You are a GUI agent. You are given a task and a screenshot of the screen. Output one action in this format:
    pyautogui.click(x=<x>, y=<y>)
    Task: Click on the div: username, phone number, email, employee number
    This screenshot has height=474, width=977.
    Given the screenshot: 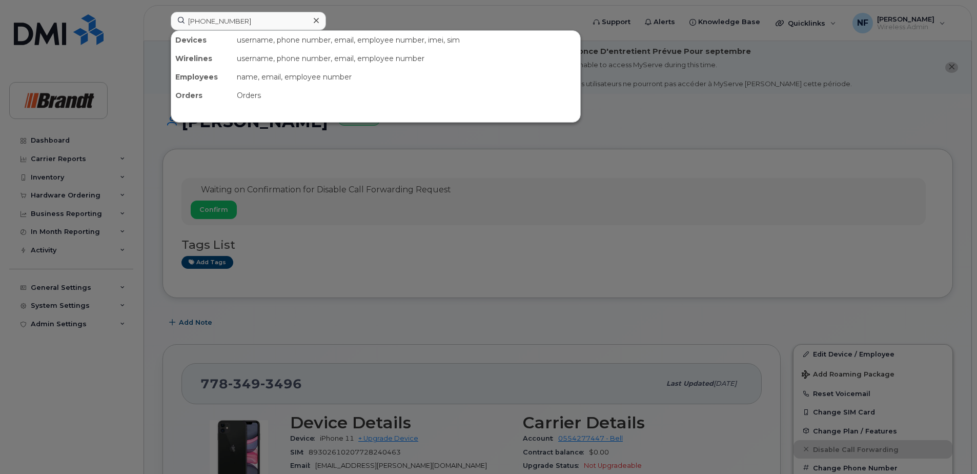 What is the action you would take?
    pyautogui.click(x=407, y=58)
    